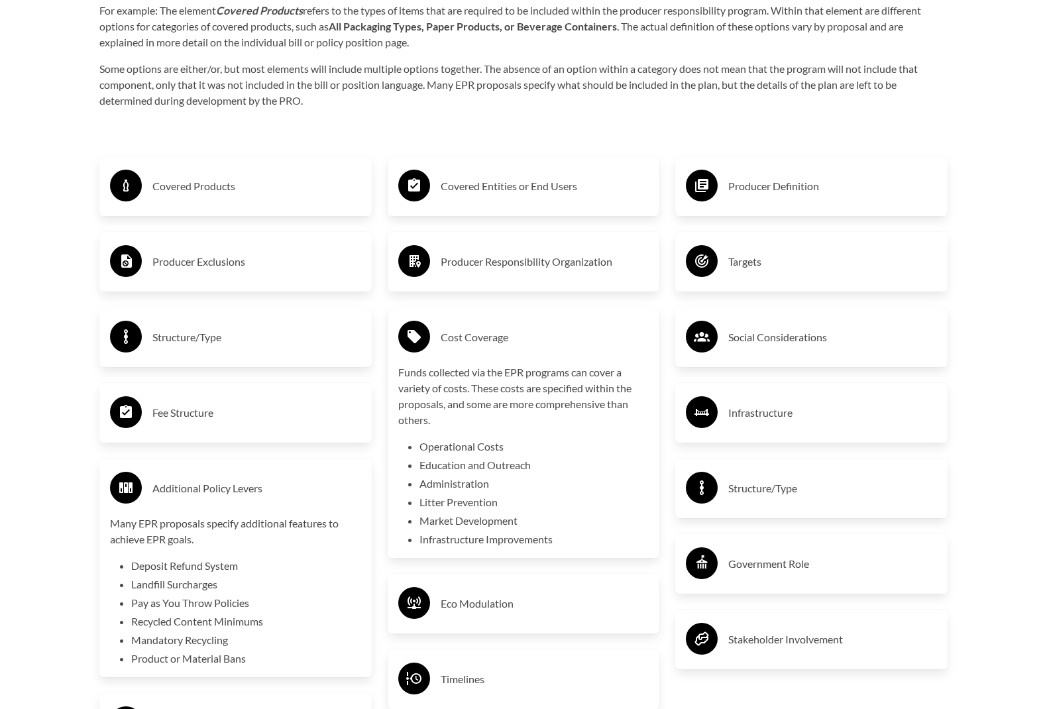 The height and width of the screenshot is (709, 1047). Describe the element at coordinates (534, 484) in the screenshot. I see `li: Administration` at that location.